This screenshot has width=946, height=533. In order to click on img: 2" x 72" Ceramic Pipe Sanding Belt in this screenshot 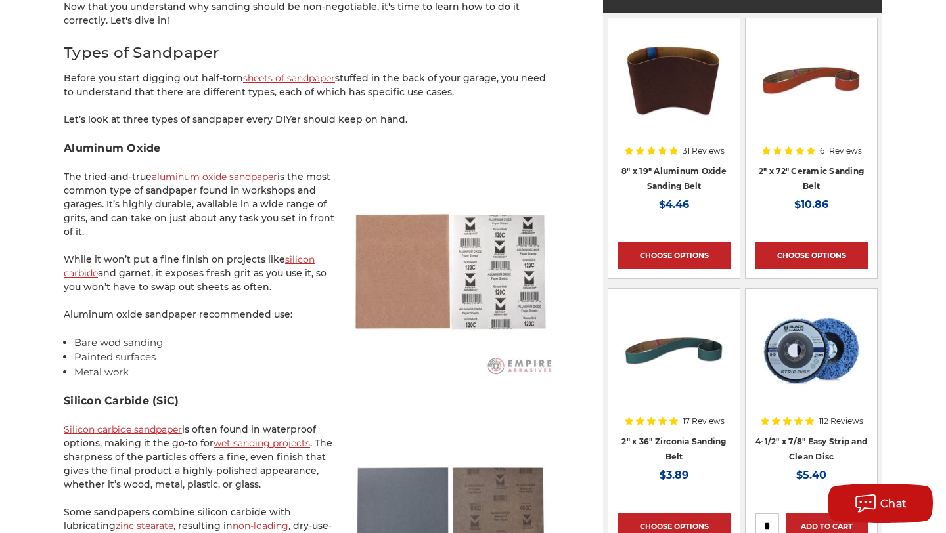, I will do `click(811, 80)`.